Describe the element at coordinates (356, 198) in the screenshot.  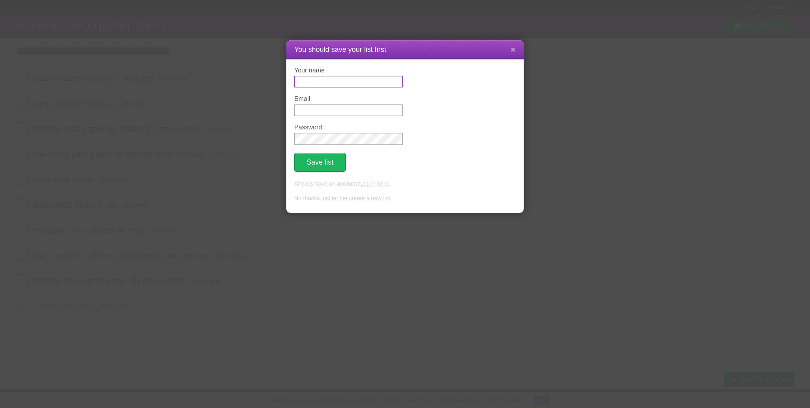
I see `a: just let me create a new list` at that location.